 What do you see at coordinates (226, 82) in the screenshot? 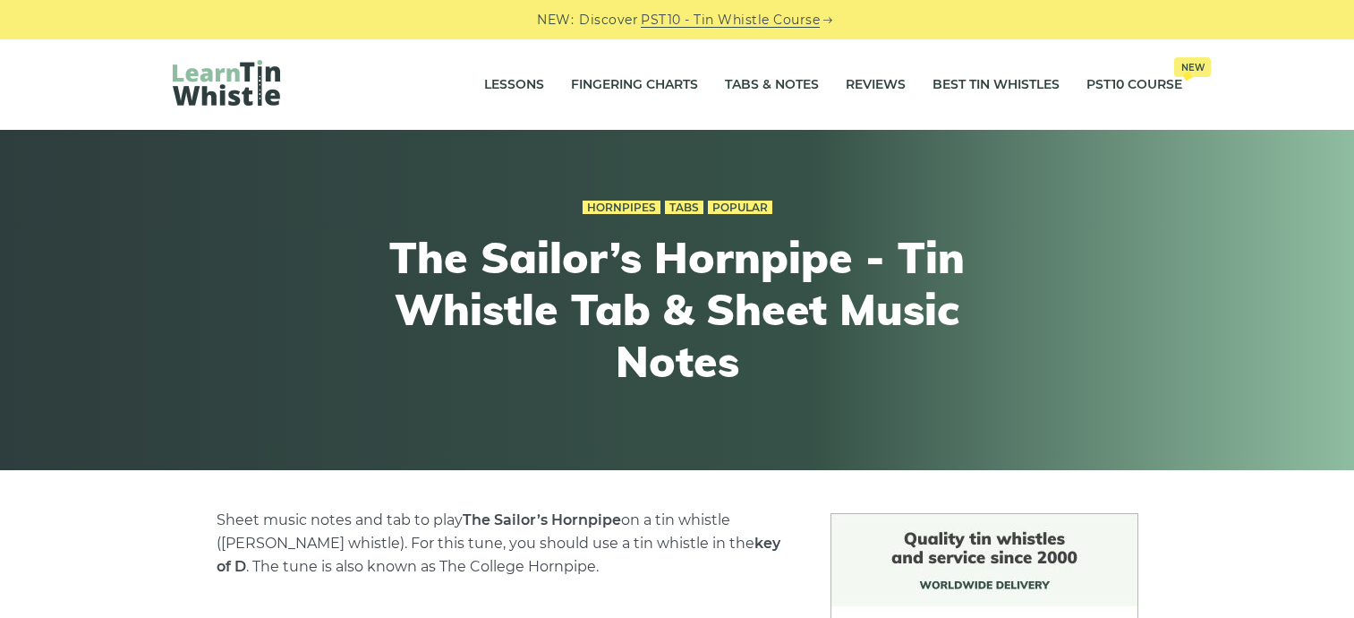
I see `img: LearnTinWhistle.com` at bounding box center [226, 82].